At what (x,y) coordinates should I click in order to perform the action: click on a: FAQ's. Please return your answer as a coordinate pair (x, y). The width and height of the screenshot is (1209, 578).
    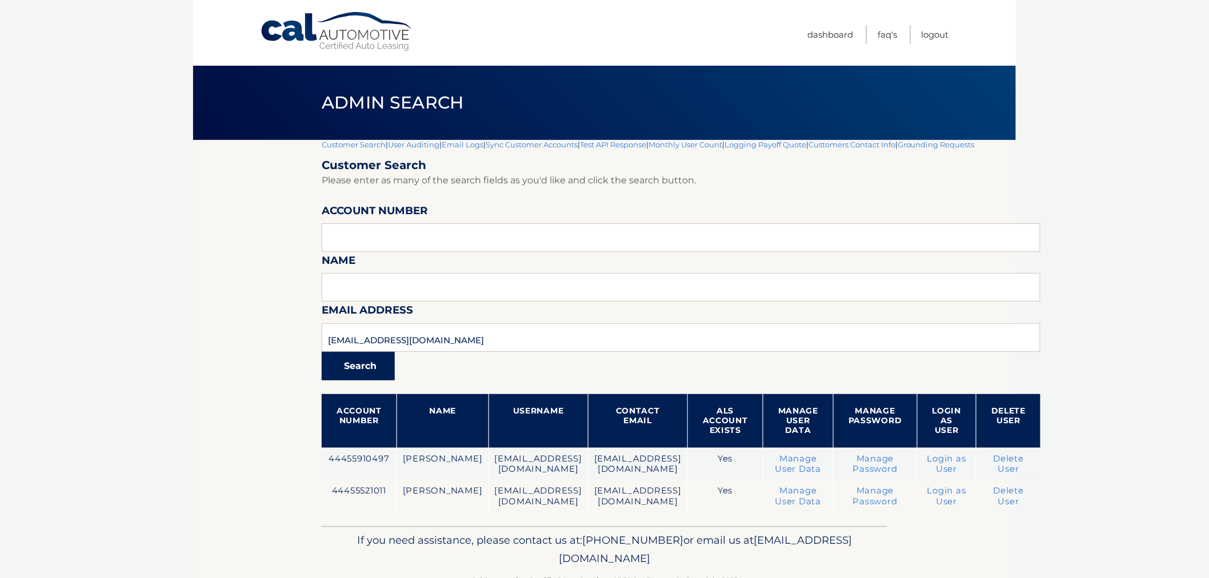
    Looking at the image, I should click on (887, 34).